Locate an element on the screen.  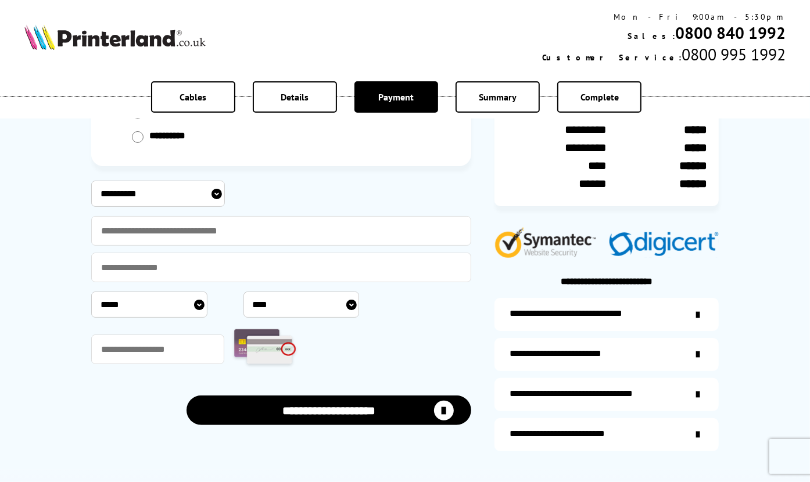
img: Printerland Logo is located at coordinates (115, 37).